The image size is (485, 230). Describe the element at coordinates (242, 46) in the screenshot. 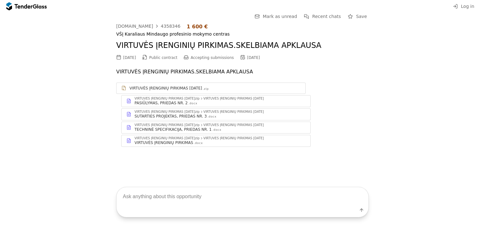

I see `h2: VIRTUVĖS ĮRENGINIŲ PIRKIMAS.SKELBIAMA APKLAUSA` at that location.